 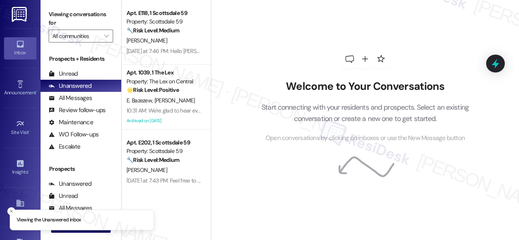 What do you see at coordinates (71, 122) in the screenshot?
I see `div: Maintenance` at bounding box center [71, 122].